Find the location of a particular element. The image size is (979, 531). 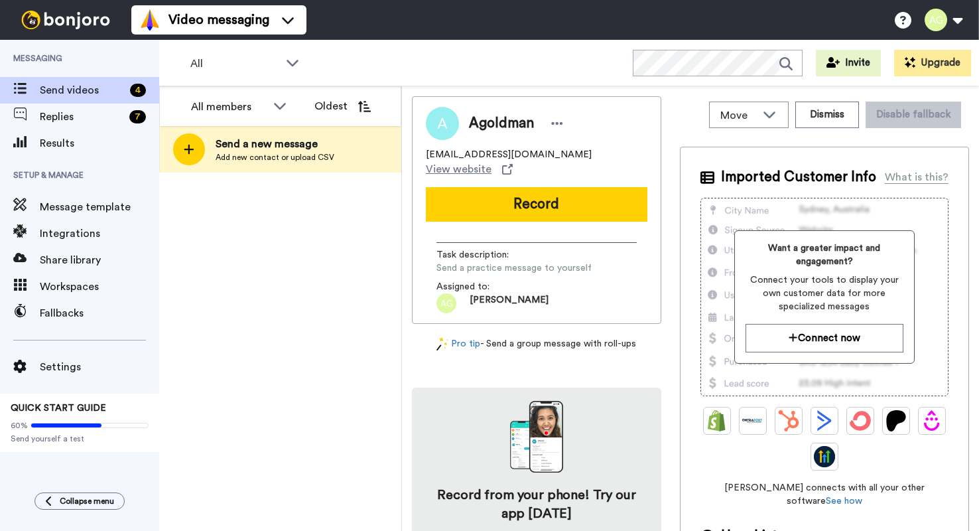

span: QUICK START GUIDE is located at coordinates (58, 408).